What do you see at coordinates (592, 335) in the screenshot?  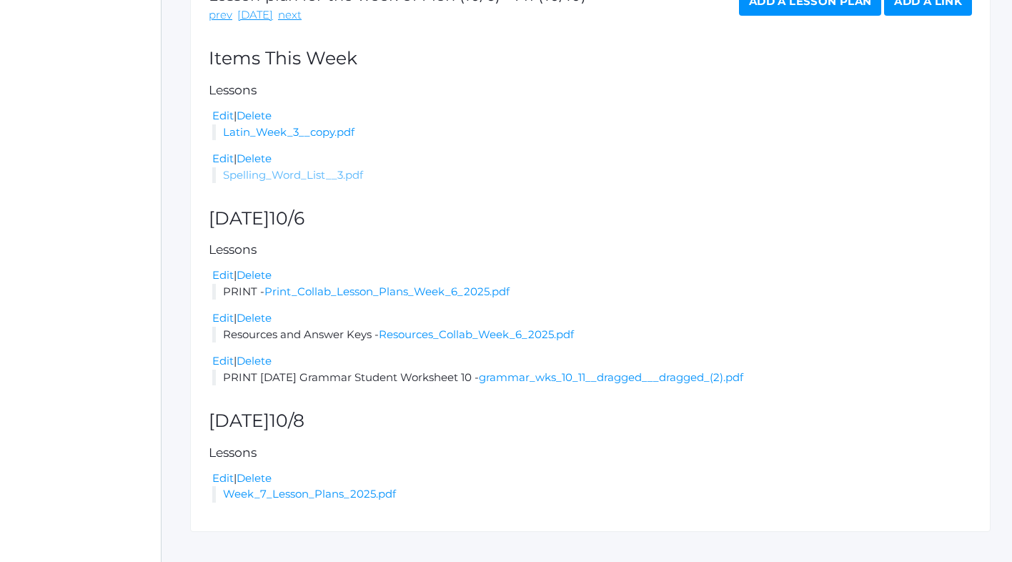 I see `li: Resources and Answer Keys -` at bounding box center [592, 335].